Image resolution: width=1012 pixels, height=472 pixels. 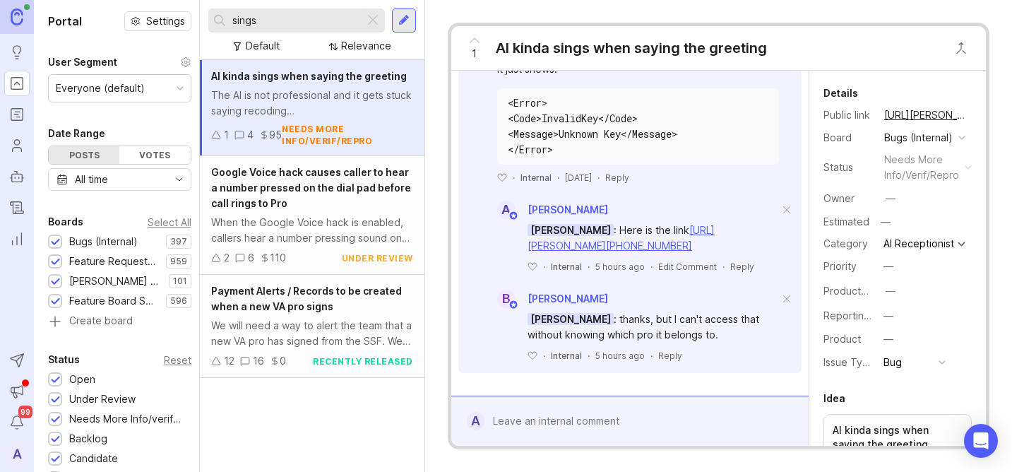 What do you see at coordinates (179, 261) in the screenshot?
I see `p: 959` at bounding box center [179, 261].